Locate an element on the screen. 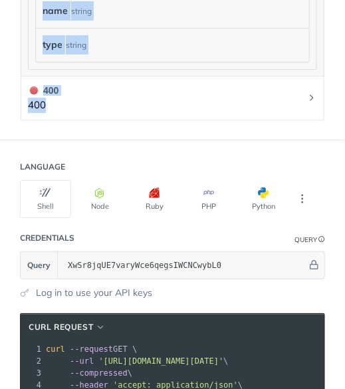 The width and height of the screenshot is (345, 389). div: 2 is located at coordinates (32, 361).